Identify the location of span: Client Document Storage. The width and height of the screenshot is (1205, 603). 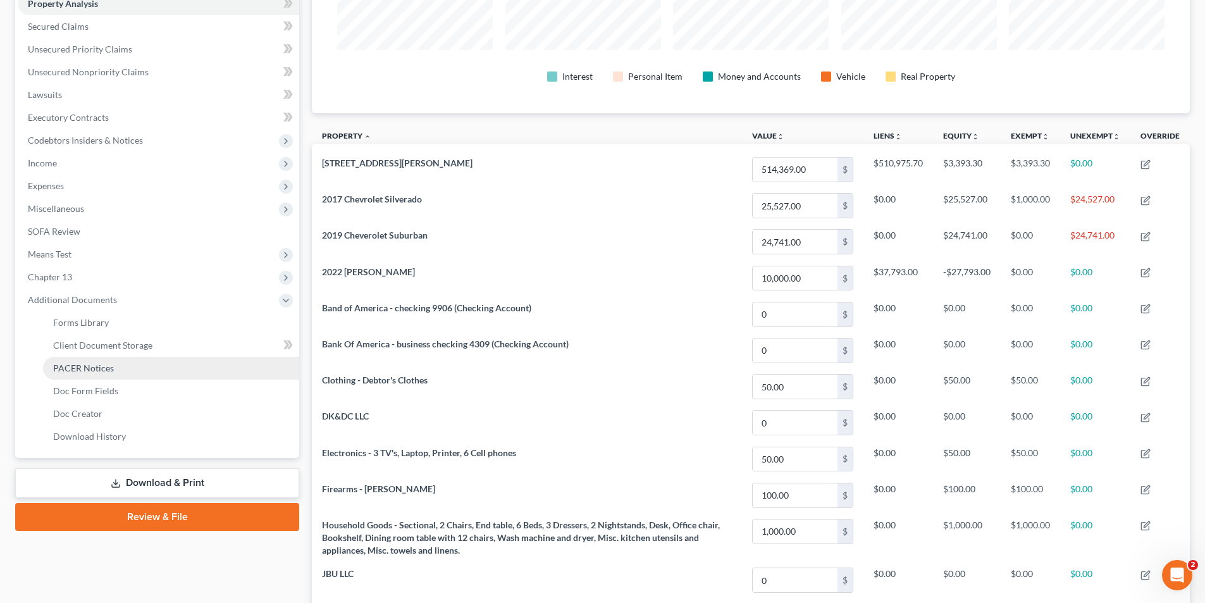
(102, 345).